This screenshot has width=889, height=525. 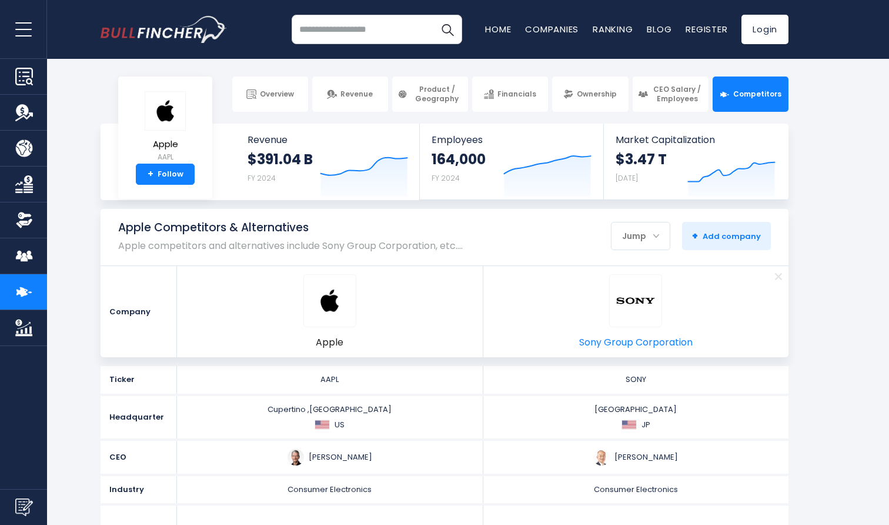 I want to click on a: Revenue $391.04 B FY 2024, so click(x=328, y=161).